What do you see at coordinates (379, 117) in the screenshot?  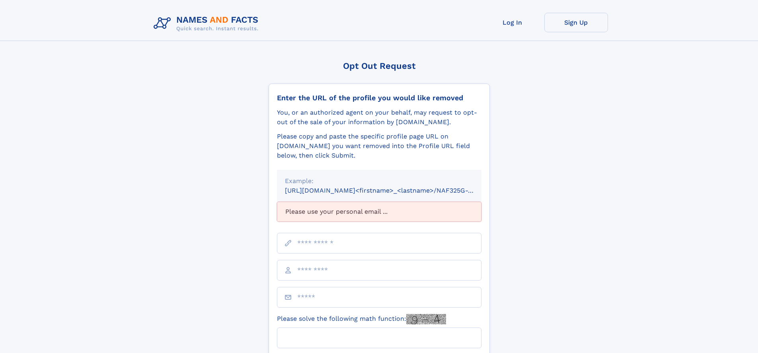 I see `div: You, or an authorized agent on your behalf, may request to opt-out of the sale of your informatio...` at bounding box center [379, 117].